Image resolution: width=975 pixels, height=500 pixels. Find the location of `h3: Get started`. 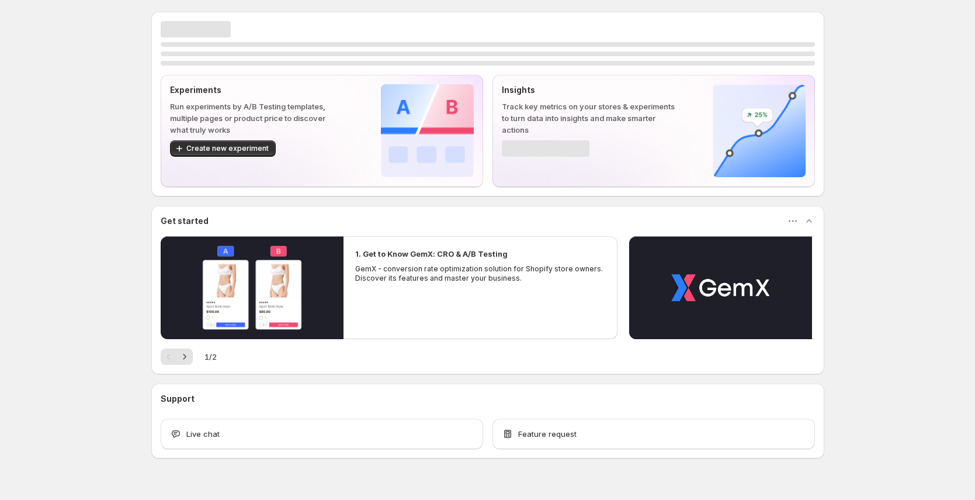

h3: Get started is located at coordinates (185, 221).